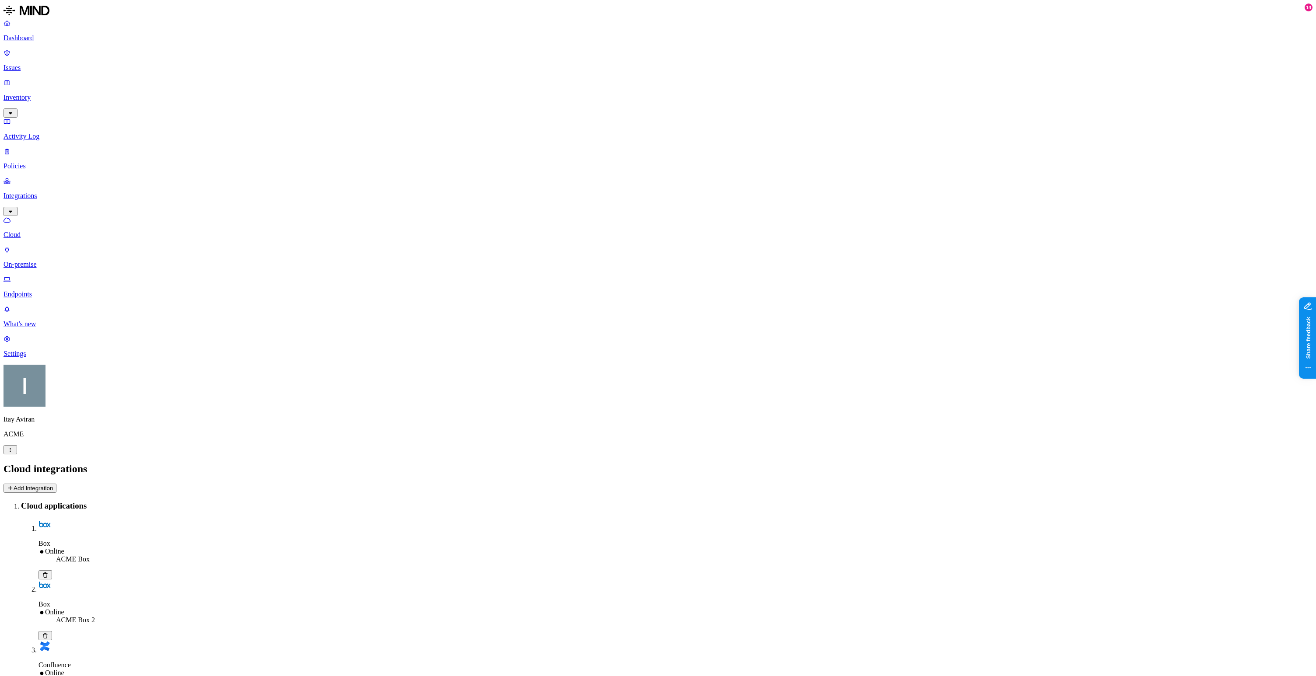 The image size is (1316, 676). What do you see at coordinates (658, 354) in the screenshot?
I see `p: Settings` at bounding box center [658, 354].